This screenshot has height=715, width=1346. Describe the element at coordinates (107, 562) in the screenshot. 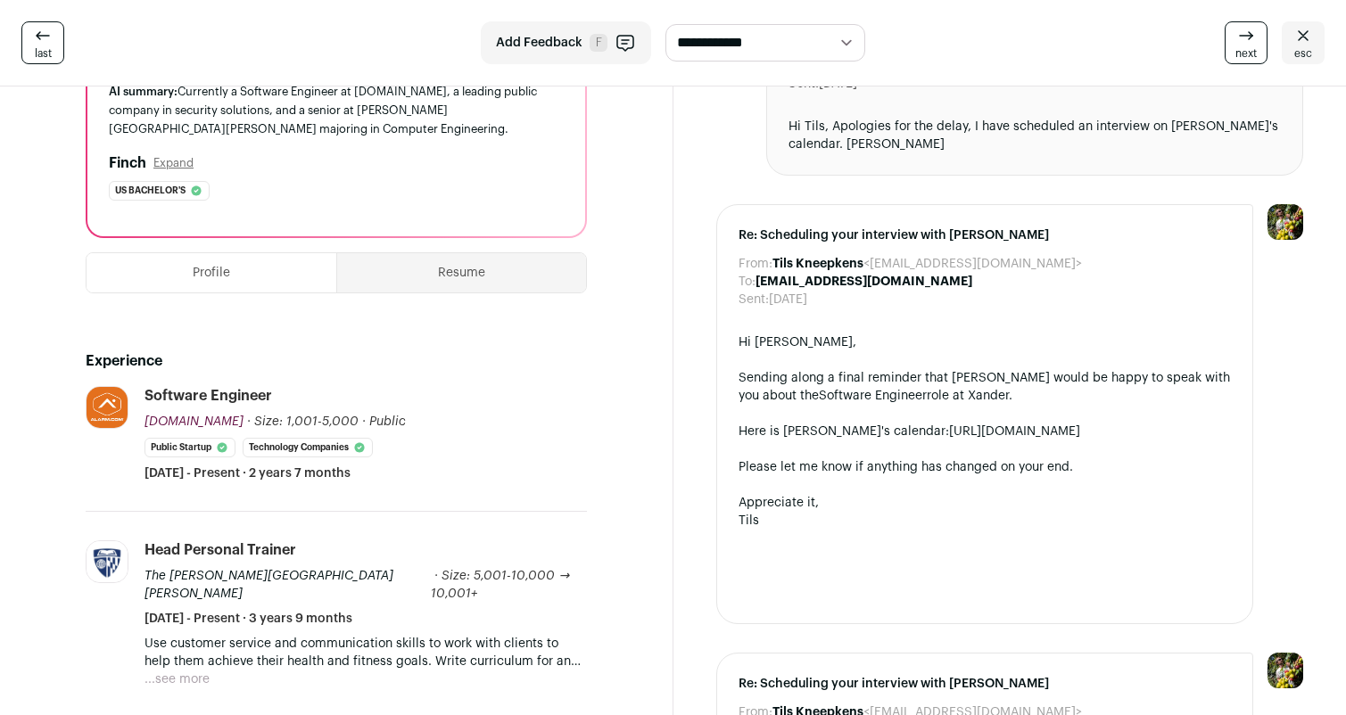

I see `img: 4e82c09a5c190636139c2cd5615a837f2095966af6388dd86372995d89a77b7a.jpg` at that location.